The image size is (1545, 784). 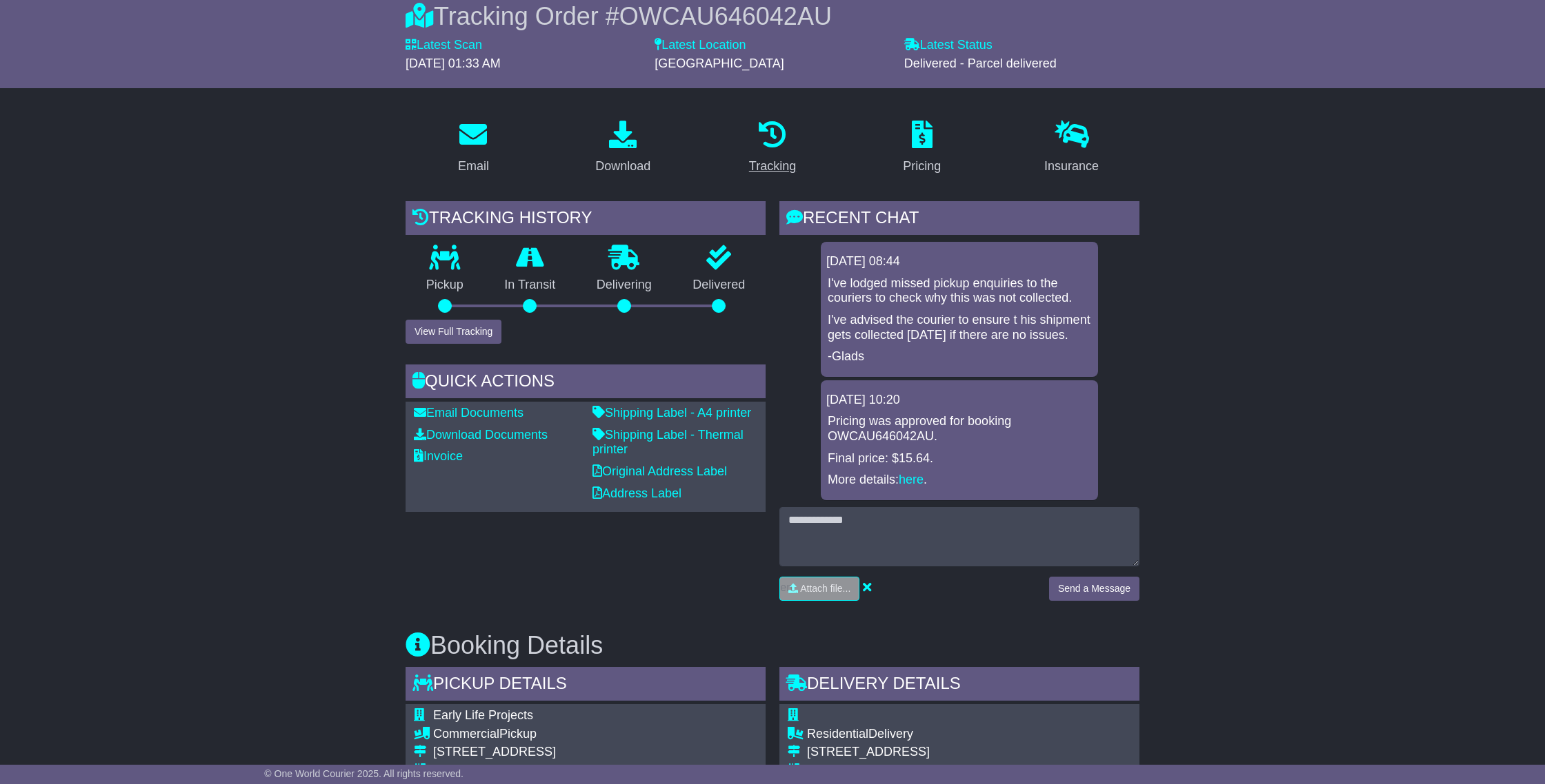 I want to click on a: Tracking, so click(x=772, y=149).